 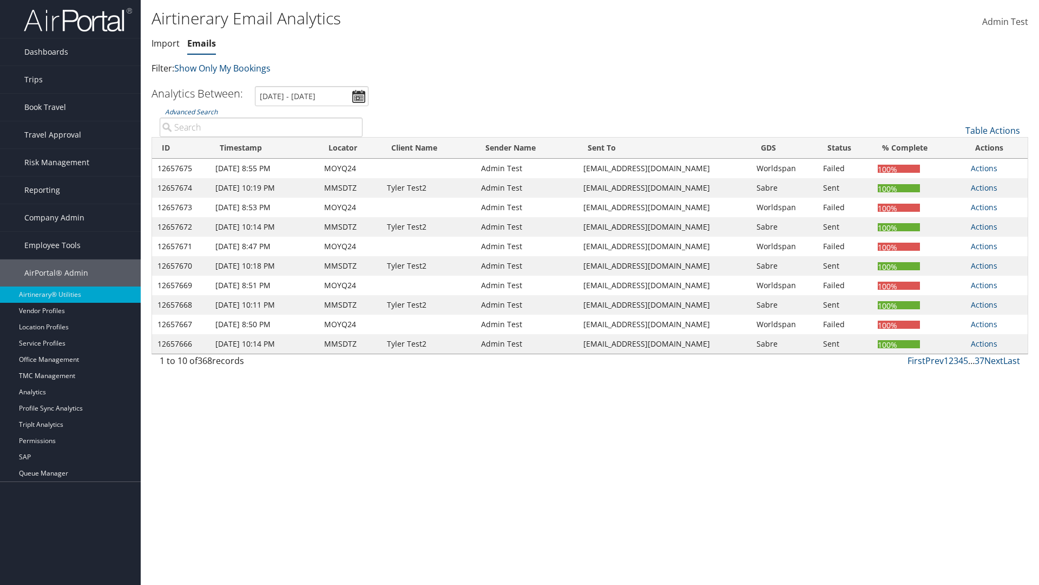 I want to click on input: Advanced Search, so click(x=261, y=127).